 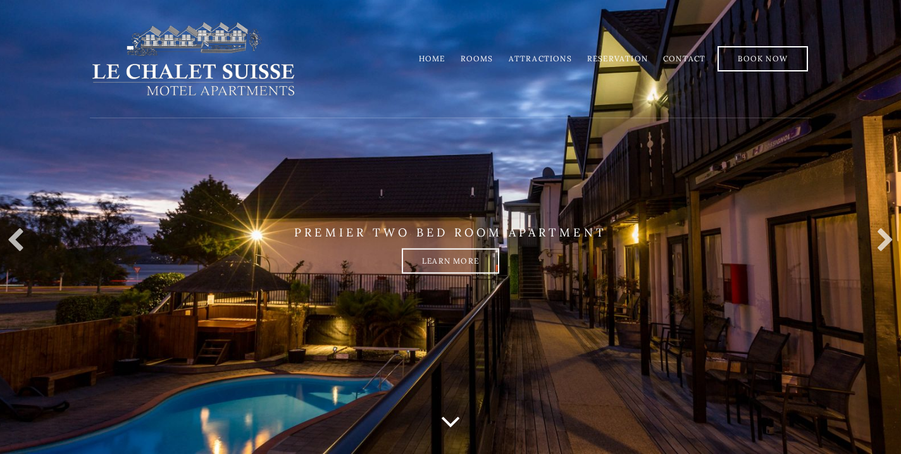 What do you see at coordinates (451, 261) in the screenshot?
I see `a: Learn more` at bounding box center [451, 261].